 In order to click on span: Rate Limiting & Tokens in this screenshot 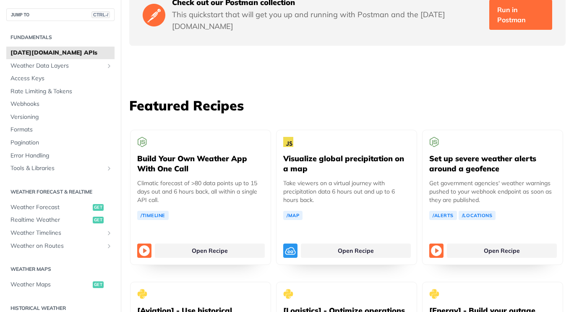, I will do `click(61, 91)`.